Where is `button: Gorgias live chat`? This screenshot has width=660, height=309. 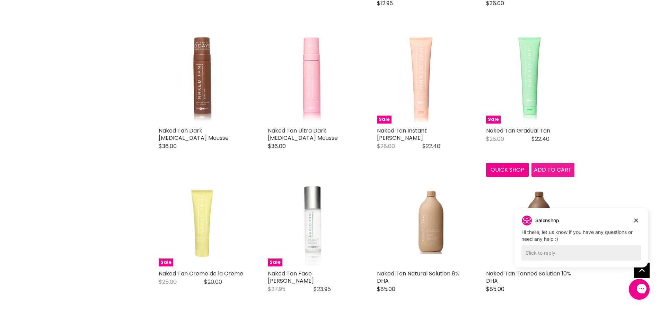
button: Gorgias live chat is located at coordinates (14, 13).